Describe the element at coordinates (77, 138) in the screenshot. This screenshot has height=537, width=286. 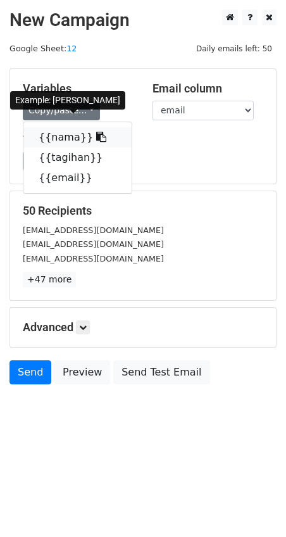
I see `a: {{nama}}` at that location.